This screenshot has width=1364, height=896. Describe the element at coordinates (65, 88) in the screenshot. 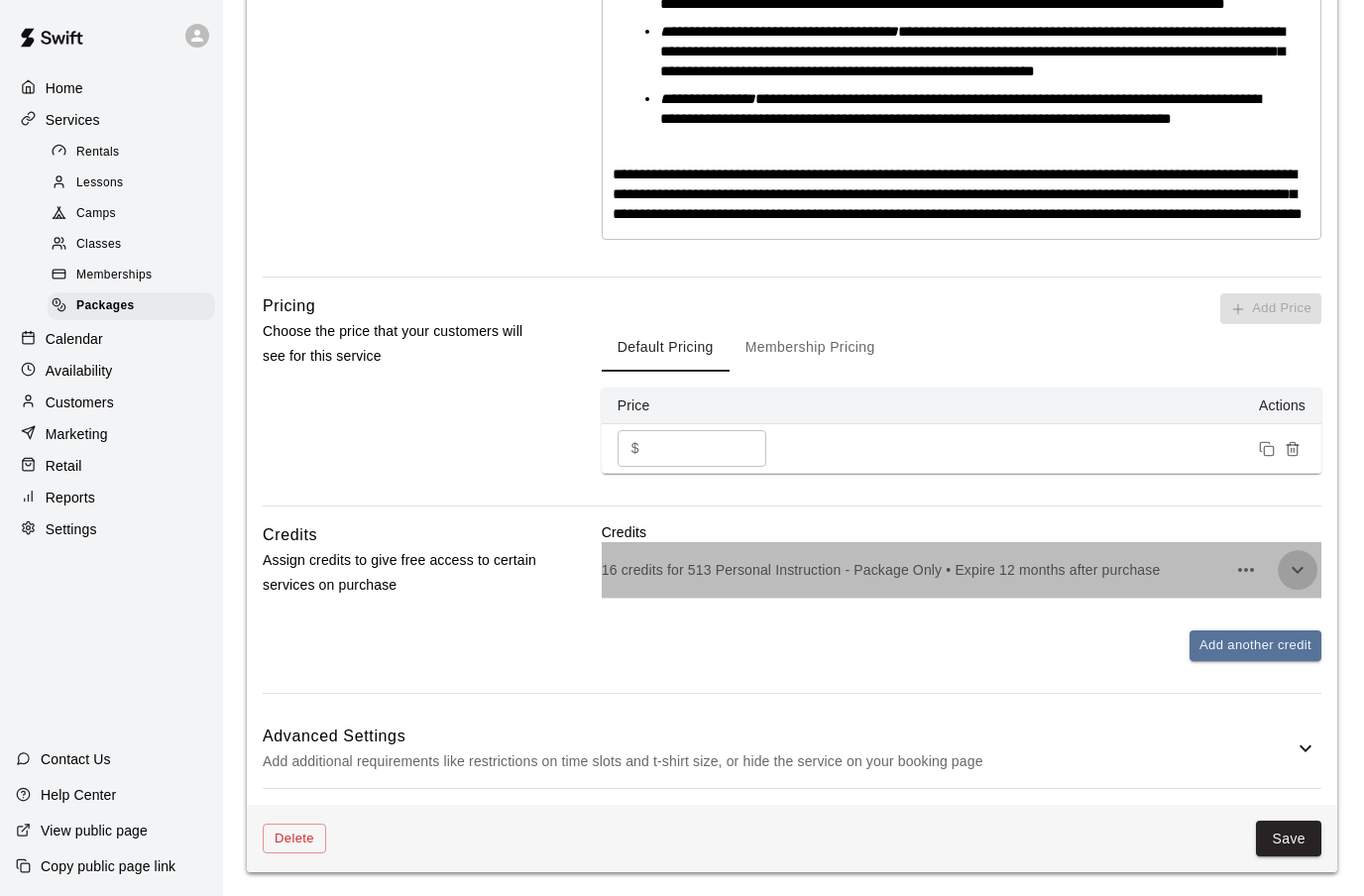

I see `p: Home` at that location.